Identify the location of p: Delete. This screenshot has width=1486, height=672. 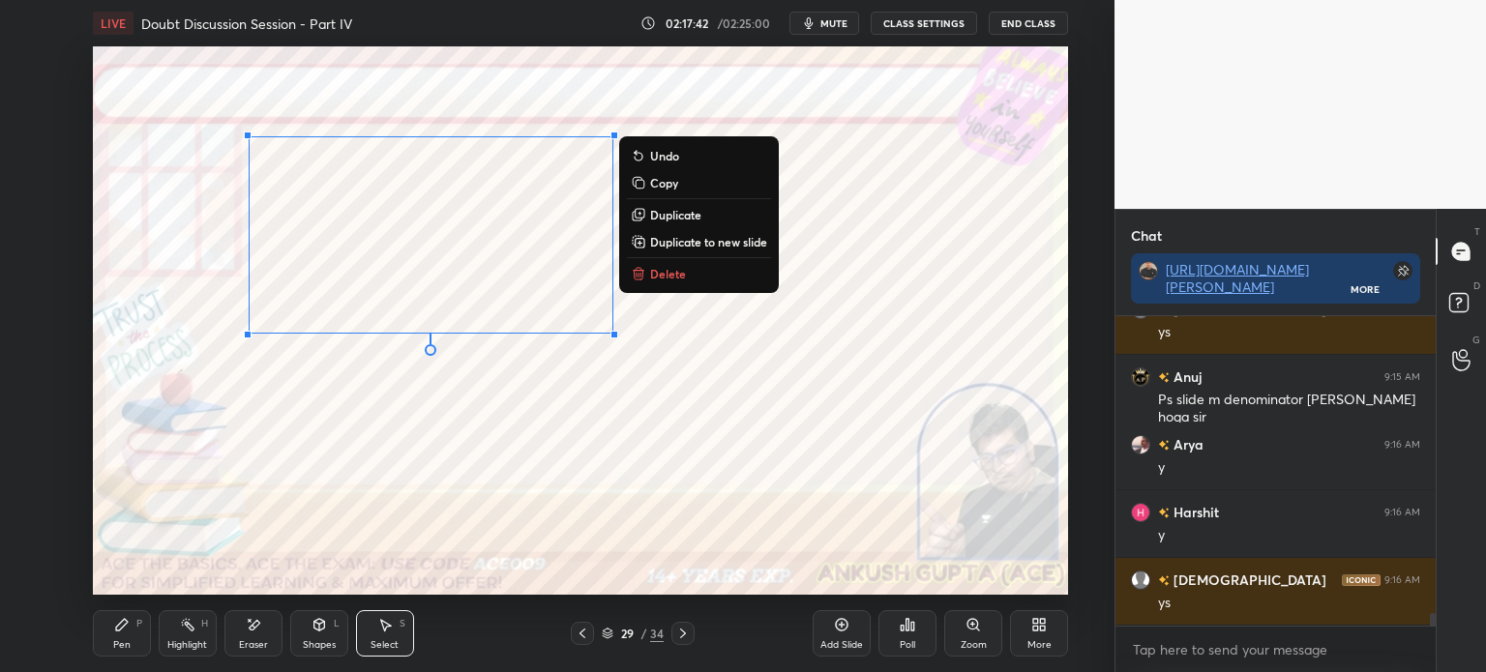
(668, 274).